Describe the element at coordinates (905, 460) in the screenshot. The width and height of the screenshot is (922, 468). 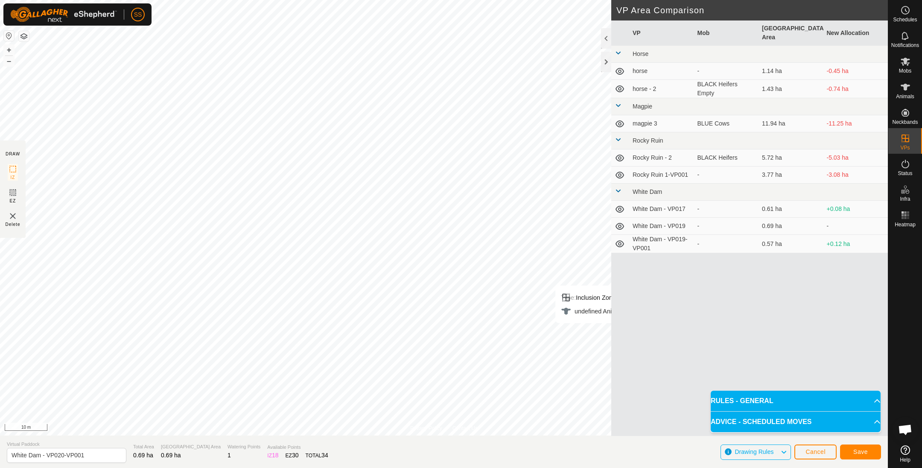
I see `span: Help` at that location.